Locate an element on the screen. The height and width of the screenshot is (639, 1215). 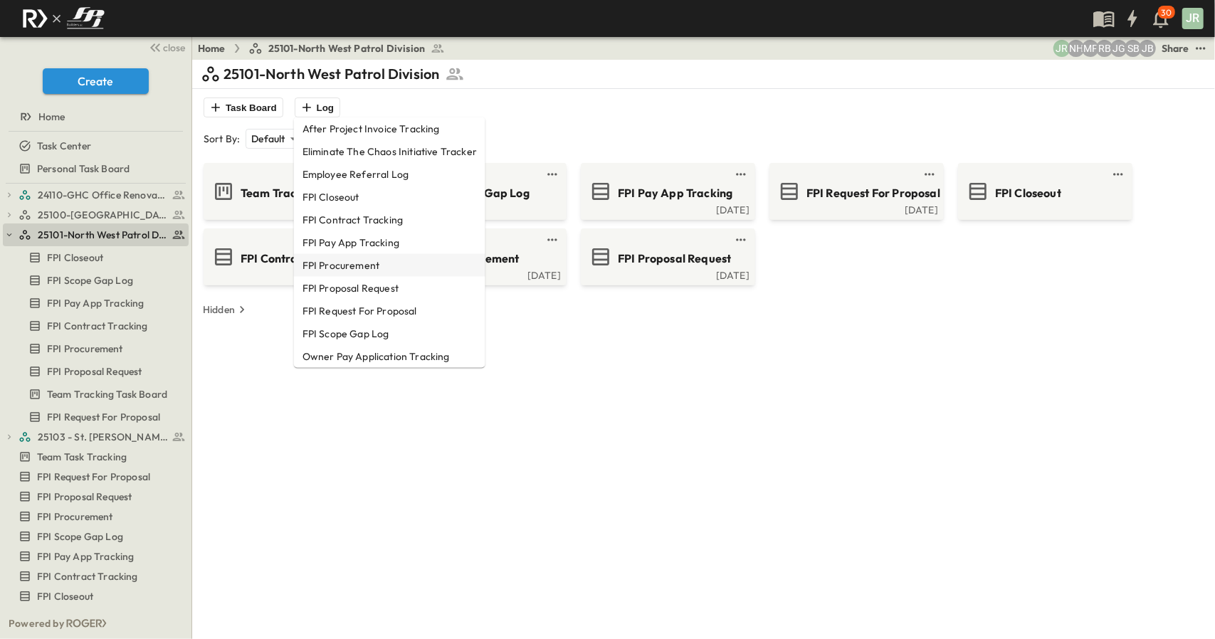
div: JR is located at coordinates (1193, 19).